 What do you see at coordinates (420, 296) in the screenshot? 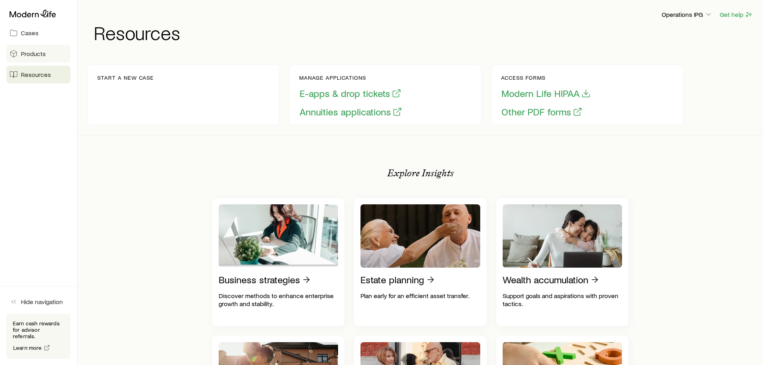
I see `p: Plan early for an efficient asset transfer.` at bounding box center [420, 296].